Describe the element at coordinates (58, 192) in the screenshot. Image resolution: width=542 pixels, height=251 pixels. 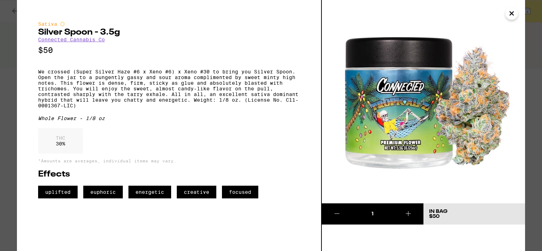
I see `span: uplifted` at that location.